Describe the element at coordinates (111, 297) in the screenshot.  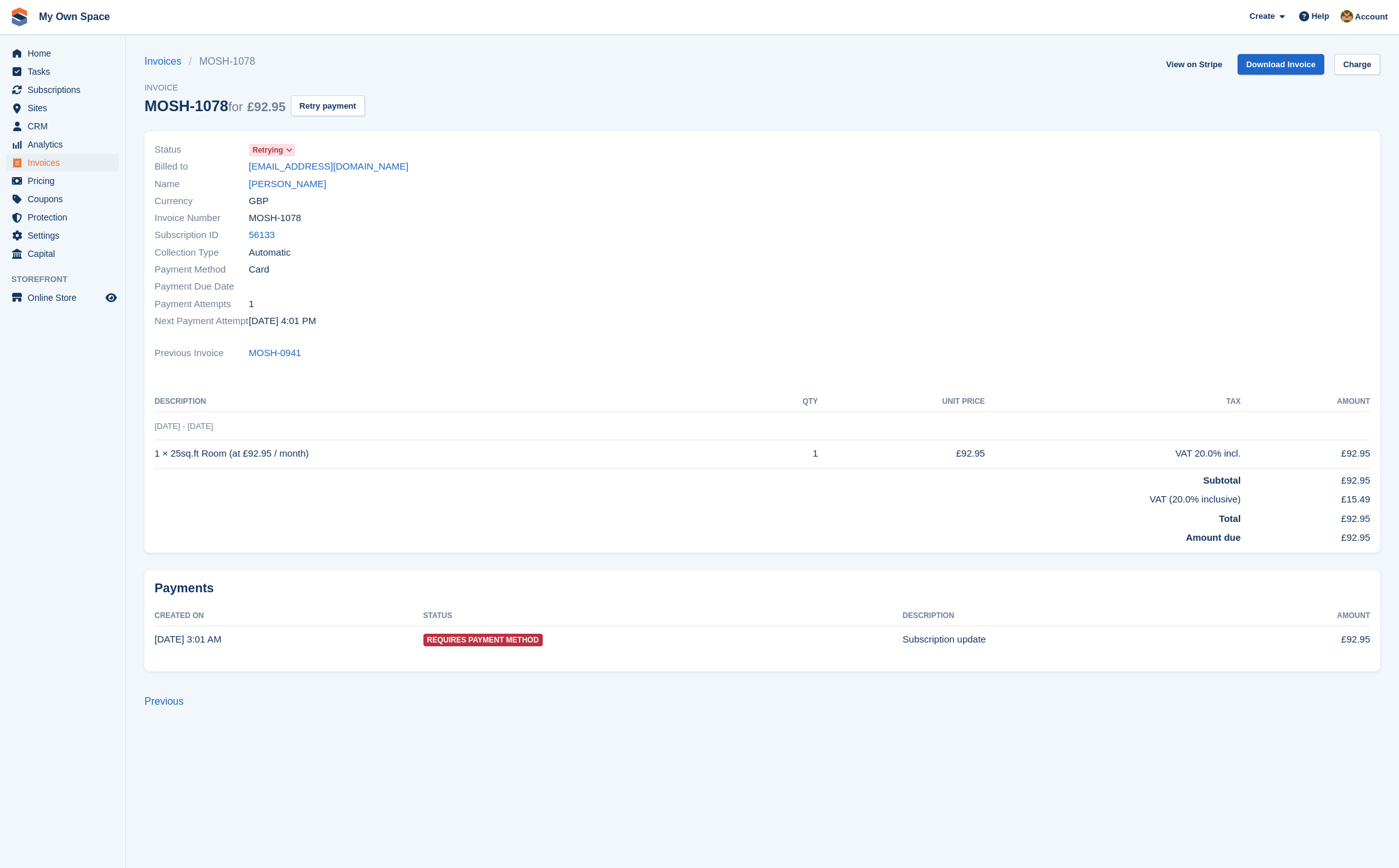
I see `a: Preview store` at that location.